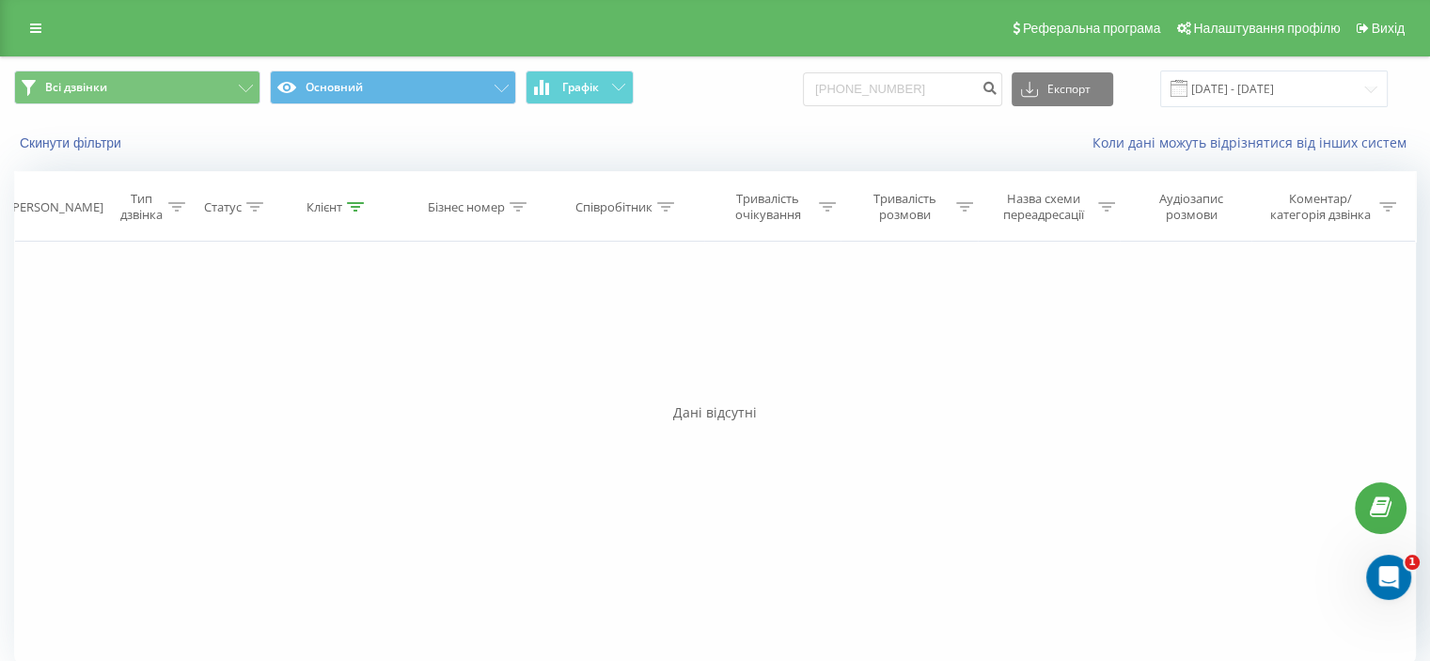 This screenshot has height=661, width=1430. What do you see at coordinates (393, 87) in the screenshot?
I see `button: Основний` at bounding box center [393, 87].